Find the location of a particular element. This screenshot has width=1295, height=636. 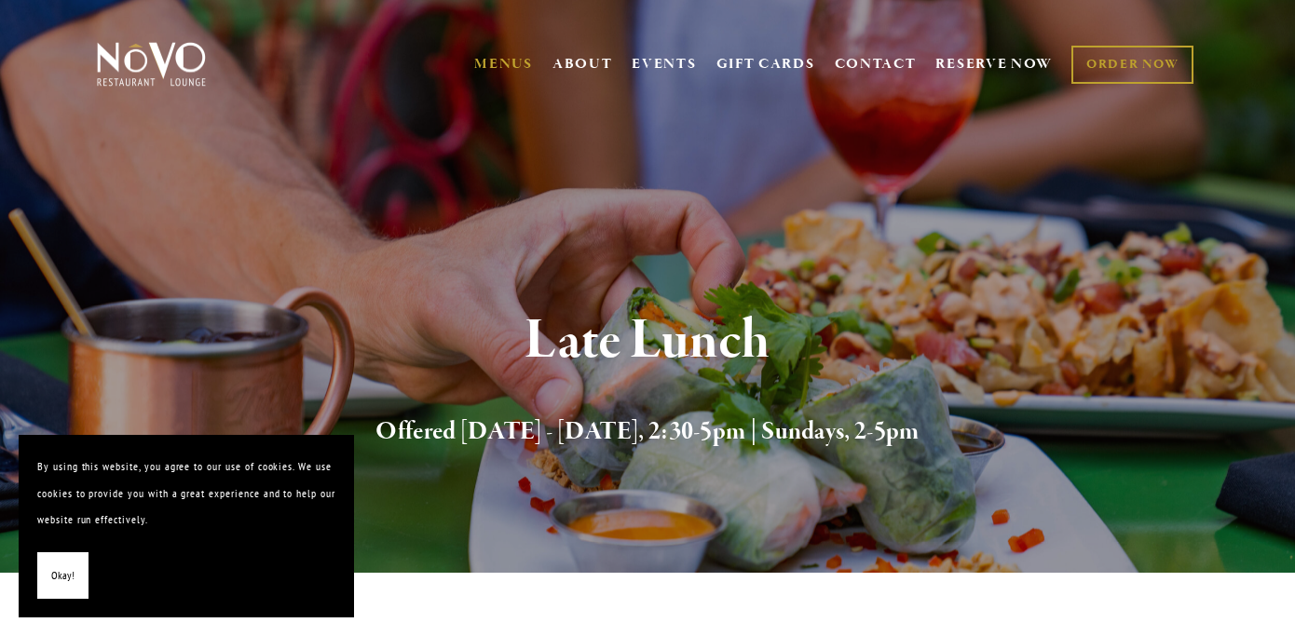

img: Novo Restaurant &amp; Lounge is located at coordinates (151, 64).